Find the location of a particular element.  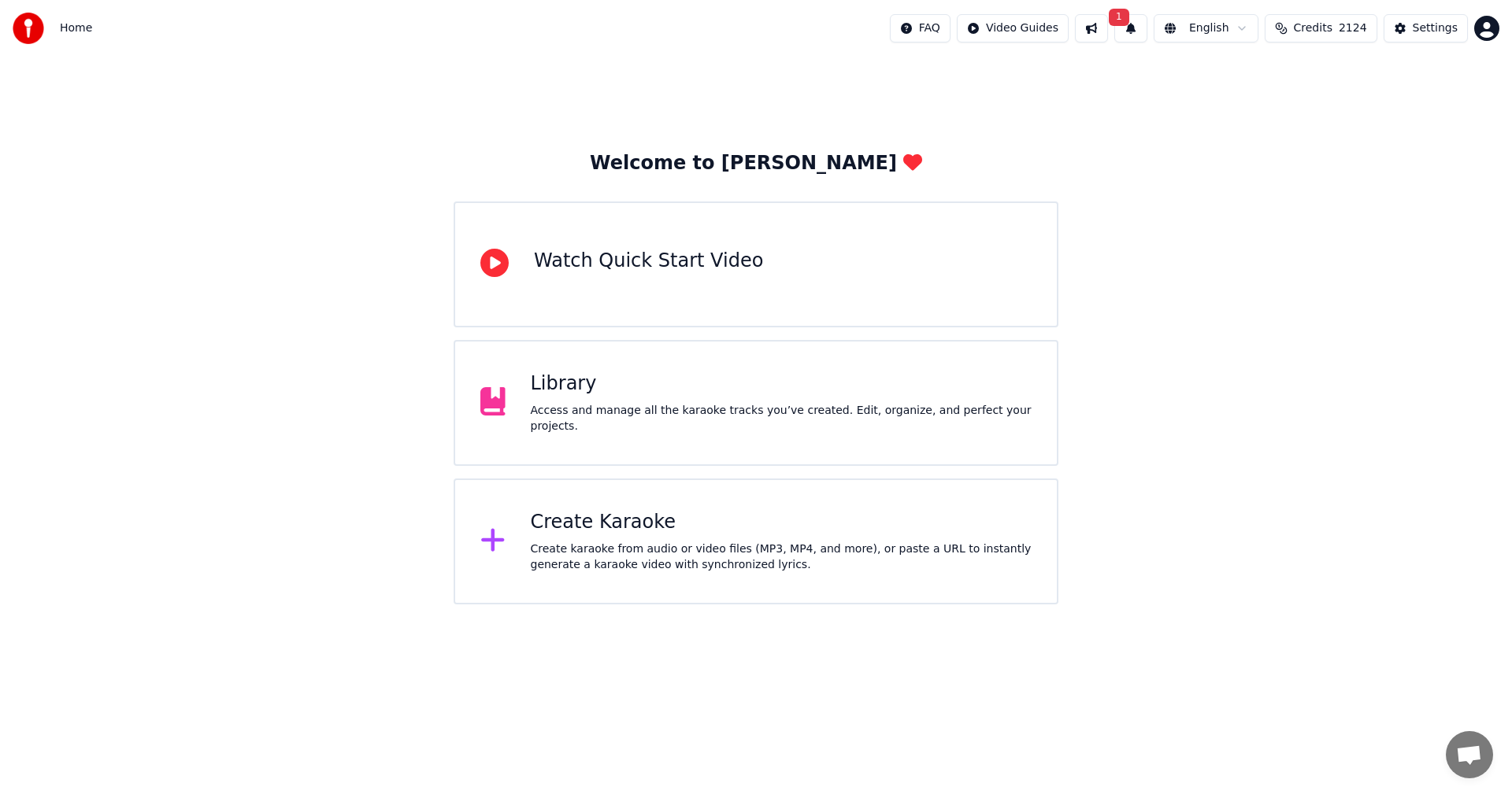

button: Video Guides is located at coordinates (1013, 29).